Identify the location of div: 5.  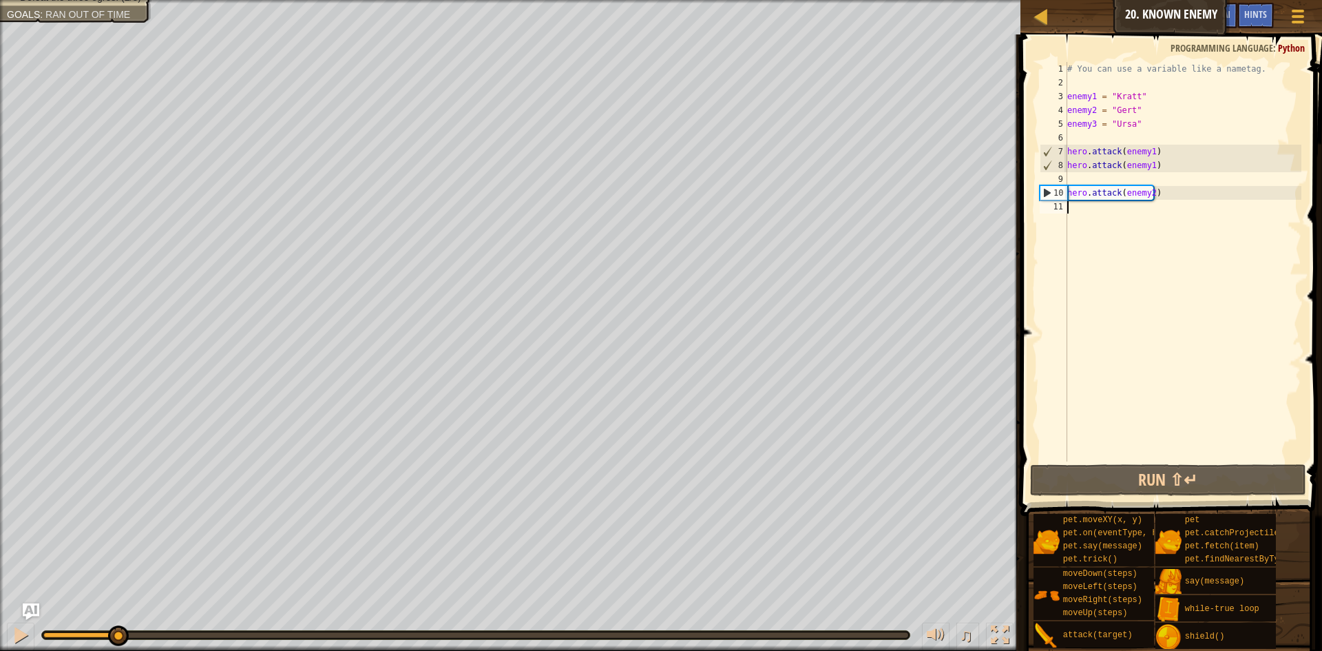
(1053, 124).